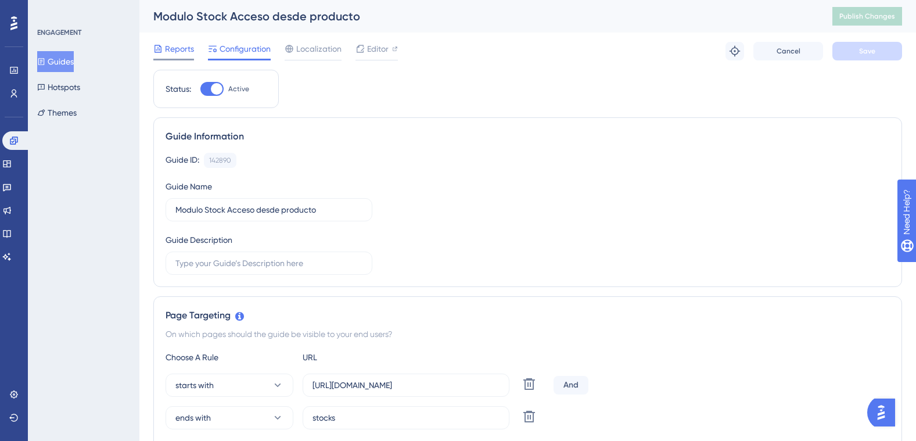 This screenshot has height=441, width=916. What do you see at coordinates (527, 334) in the screenshot?
I see `div: On which pages should the guide be visible to your end users?` at bounding box center [527, 334].